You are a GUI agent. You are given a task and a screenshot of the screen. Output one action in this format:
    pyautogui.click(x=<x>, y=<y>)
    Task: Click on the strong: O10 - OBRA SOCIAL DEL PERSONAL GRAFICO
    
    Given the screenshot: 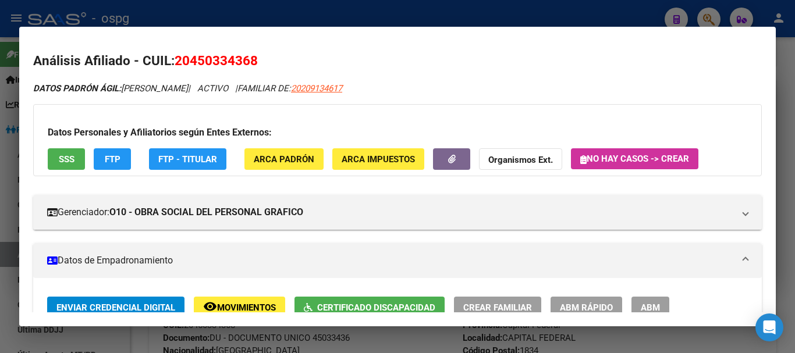 What is the action you would take?
    pyautogui.click(x=206, y=212)
    